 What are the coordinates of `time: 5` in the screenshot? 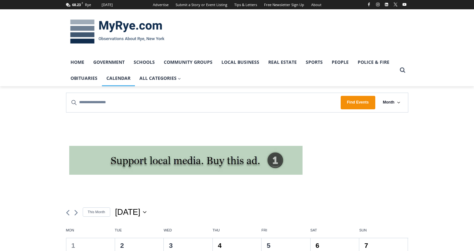 It's located at (269, 245).